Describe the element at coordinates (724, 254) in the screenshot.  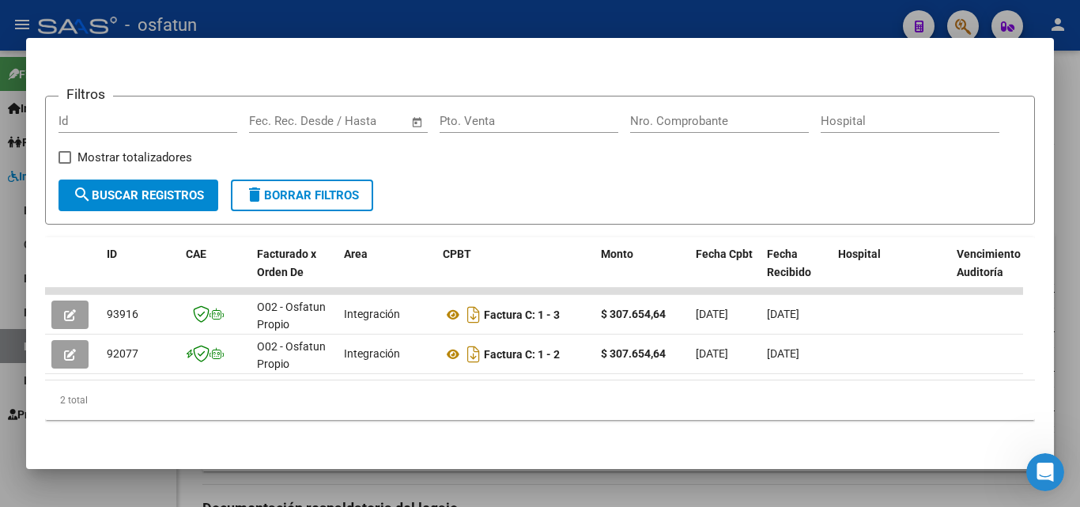
I see `span: Fecha Cpbt` at that location.